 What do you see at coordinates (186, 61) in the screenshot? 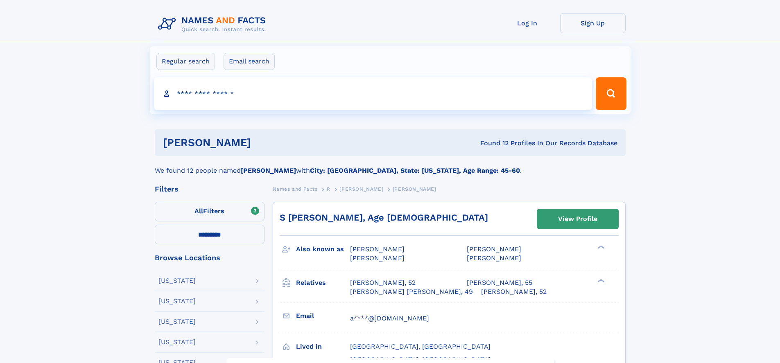
I see `label: Regular search` at bounding box center [186, 61].